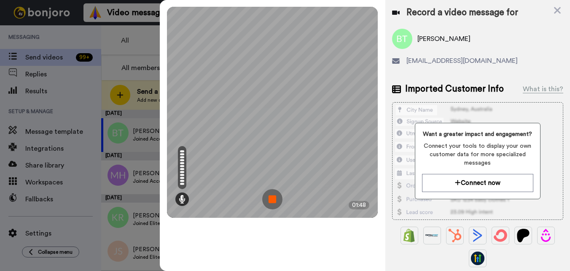 This screenshot has width=570, height=271. What do you see at coordinates (478, 235) in the screenshot?
I see `img: ActiveCampaign` at bounding box center [478, 235].